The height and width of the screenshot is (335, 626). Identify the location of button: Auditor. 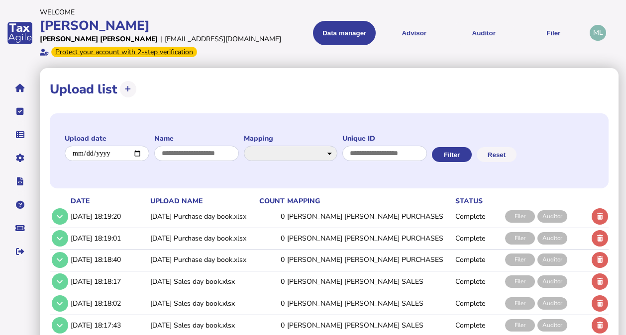
(484, 33).